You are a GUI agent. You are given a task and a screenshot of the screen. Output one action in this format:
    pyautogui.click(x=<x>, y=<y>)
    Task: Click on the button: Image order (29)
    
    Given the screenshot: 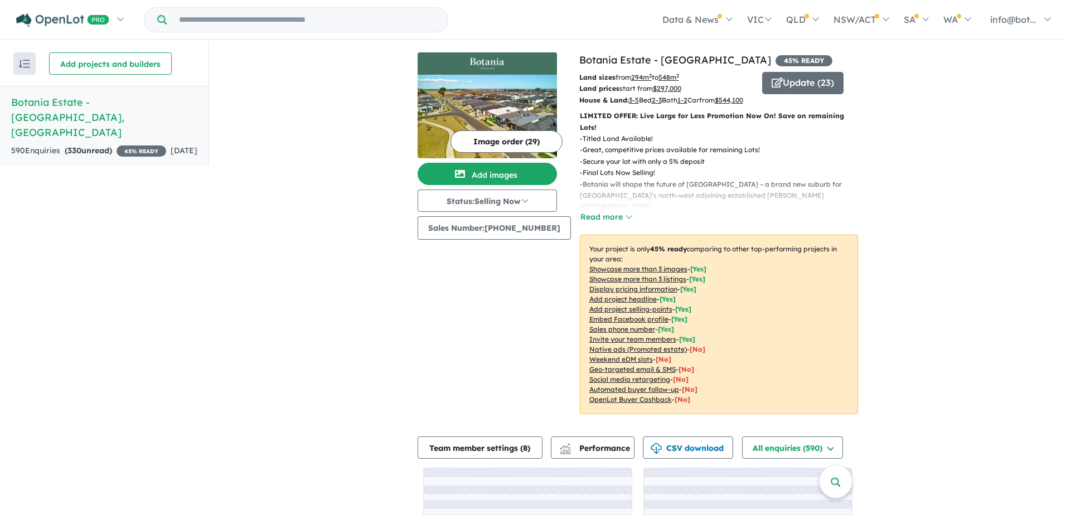 What is the action you would take?
    pyautogui.click(x=506, y=142)
    